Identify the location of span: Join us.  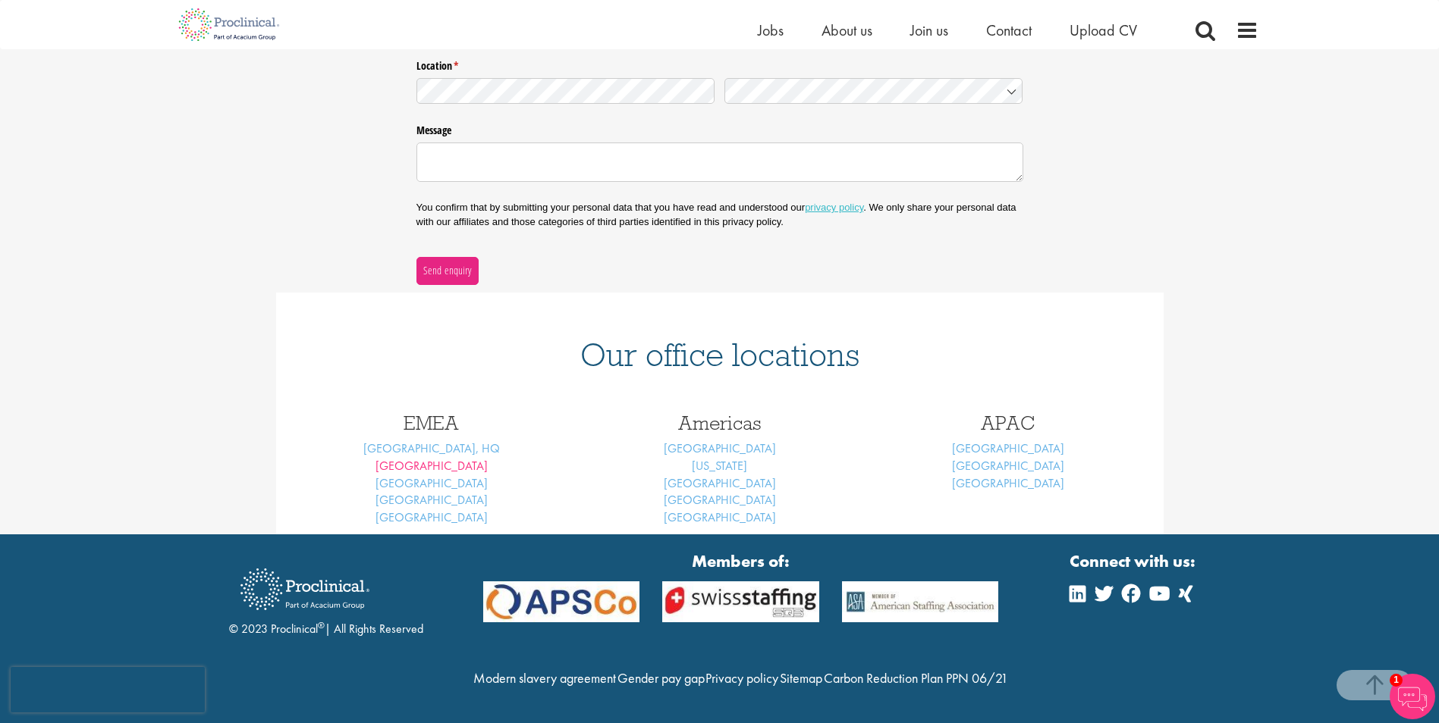
(929, 30).